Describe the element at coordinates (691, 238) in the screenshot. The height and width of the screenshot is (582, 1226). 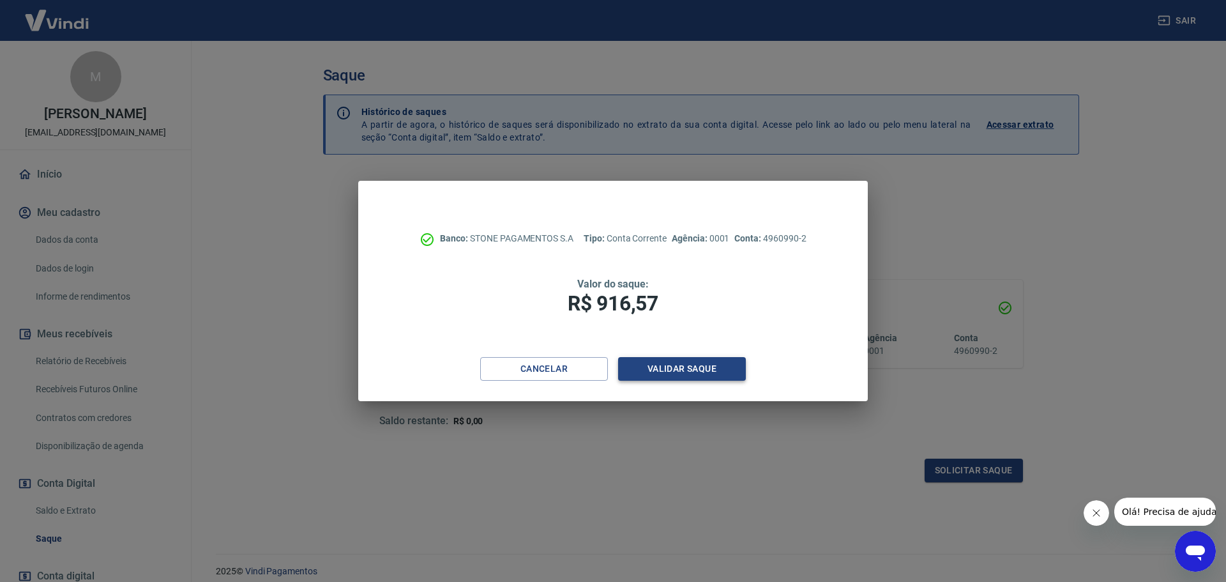
I see `span: Agência:` at that location.